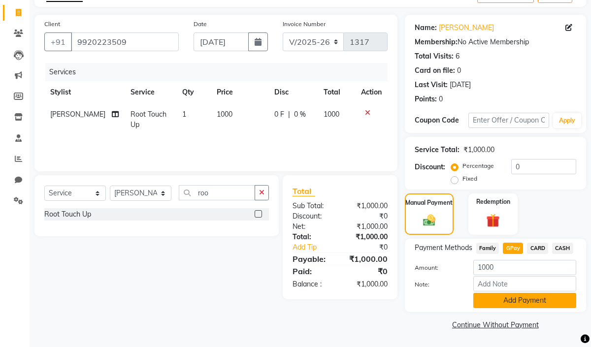  I want to click on span: GPay, so click(513, 248).